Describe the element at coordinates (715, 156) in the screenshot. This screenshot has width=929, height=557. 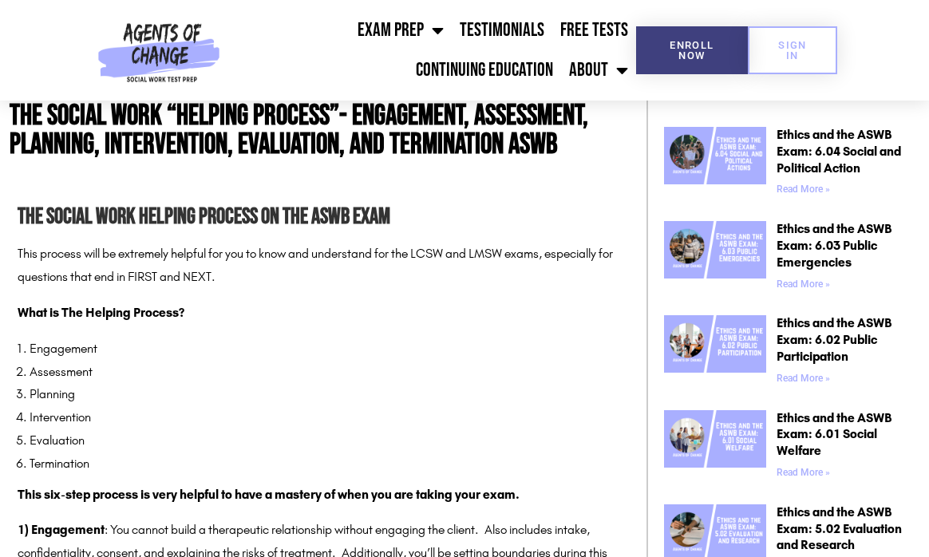
I see `img: Ethics and the ASWB Exam 6.04 Social and Political Actions (1)` at that location.